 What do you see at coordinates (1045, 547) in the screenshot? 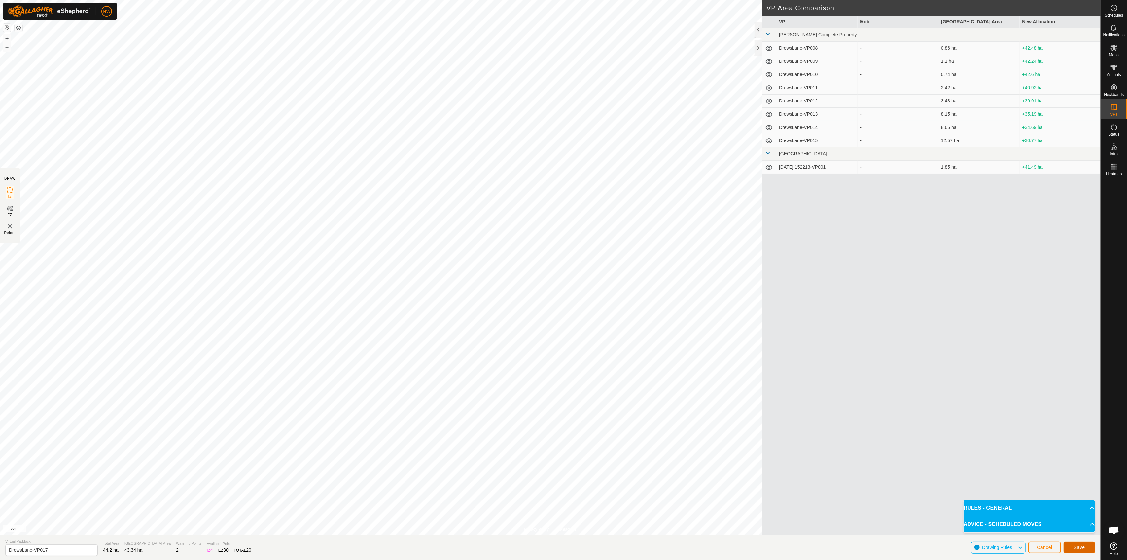
I see `button: Cancel` at bounding box center [1045, 547].